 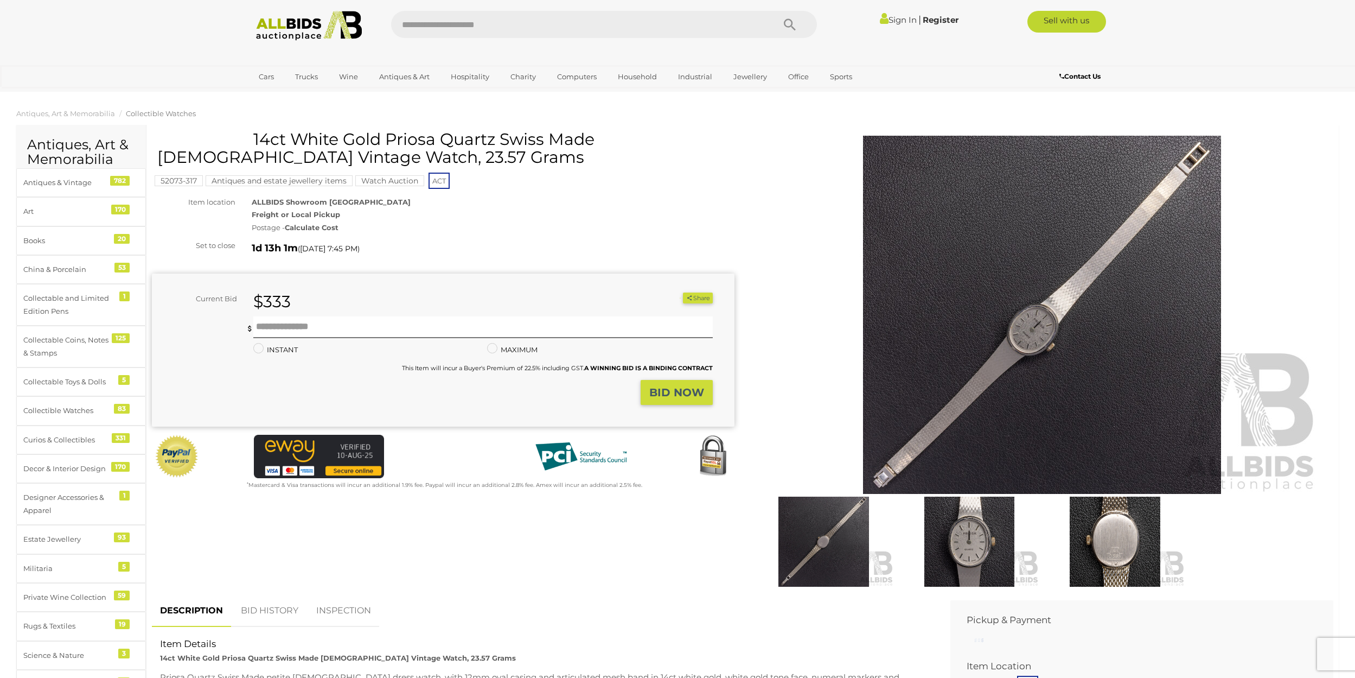 I want to click on div: Collectable and Limited Edition Pens, so click(x=68, y=304).